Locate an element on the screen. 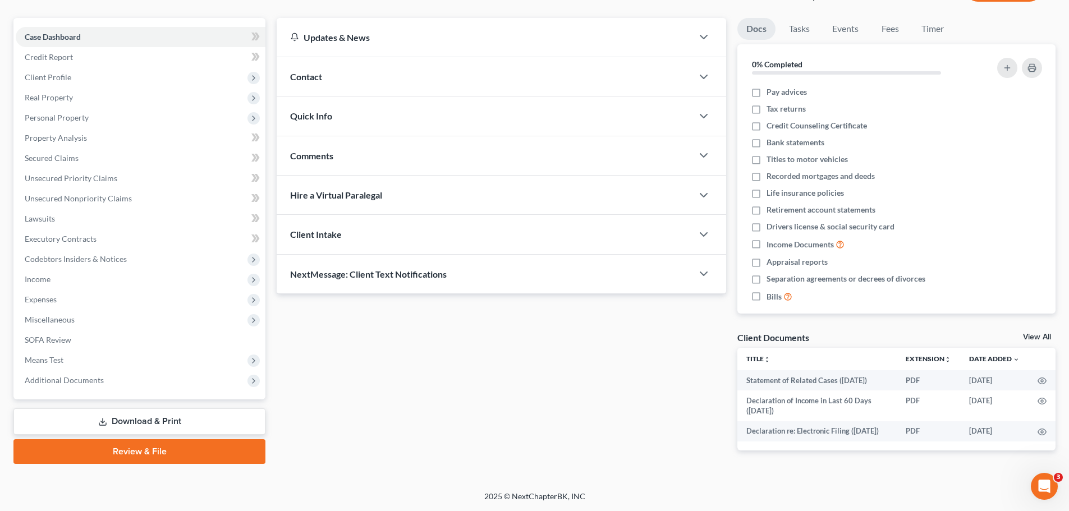  span: Bank statements is located at coordinates (795, 143).